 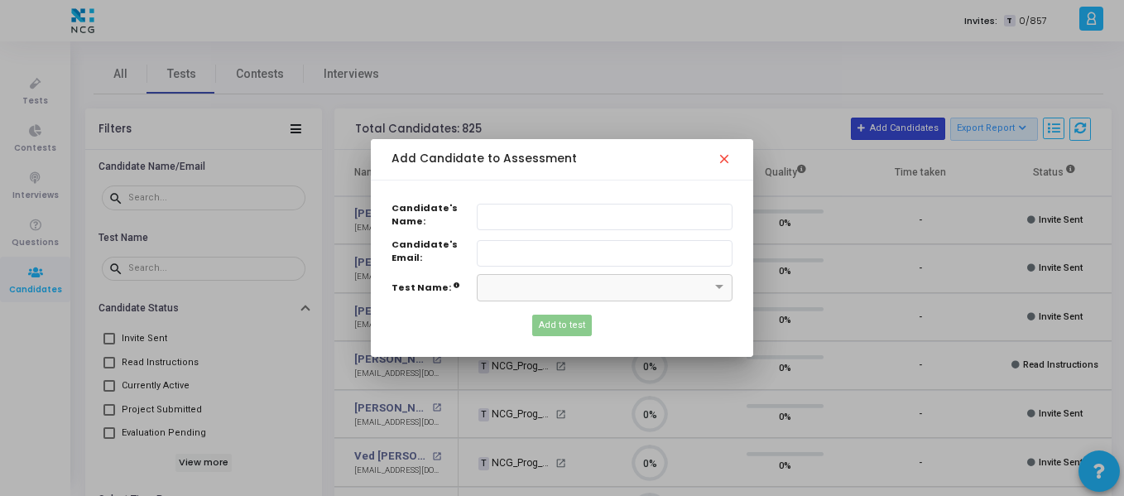 What do you see at coordinates (484, 159) in the screenshot?
I see `h5: Add Candidate to Assessment` at bounding box center [484, 159].